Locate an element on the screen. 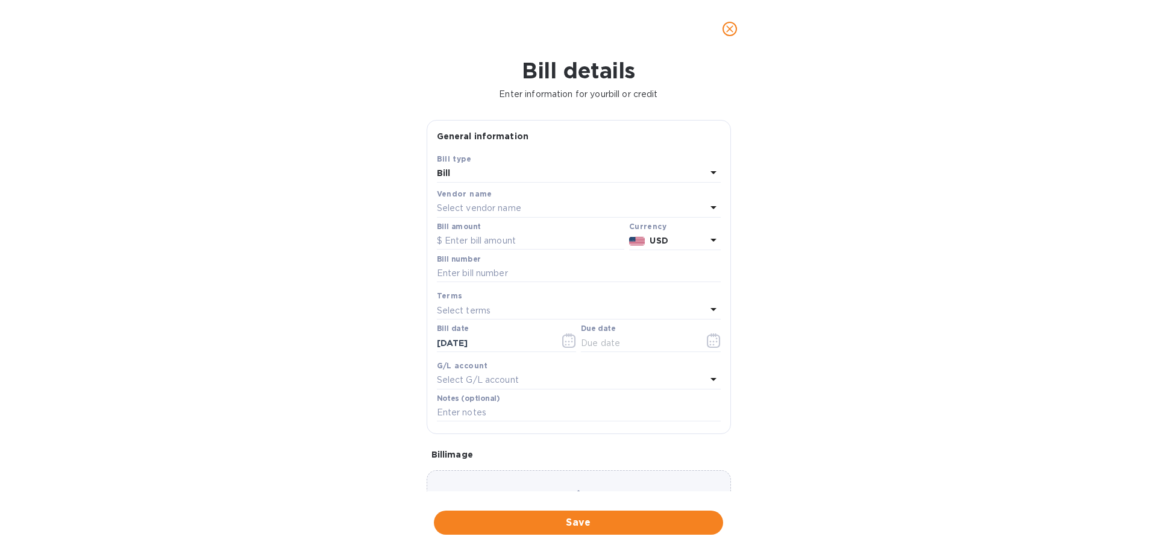 Image resolution: width=1157 pixels, height=554 pixels. label: Bill amount is located at coordinates (458, 226).